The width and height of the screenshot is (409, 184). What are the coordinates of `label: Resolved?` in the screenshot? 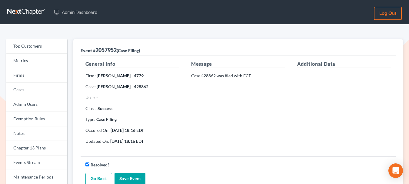 It's located at (100, 164).